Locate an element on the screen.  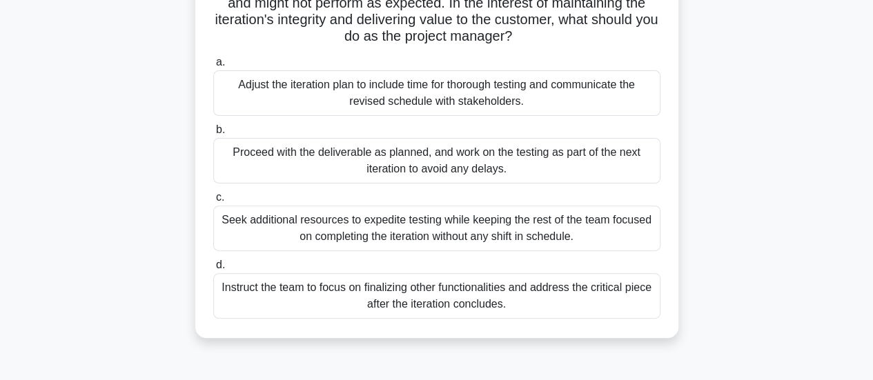
span: b. is located at coordinates (220, 129).